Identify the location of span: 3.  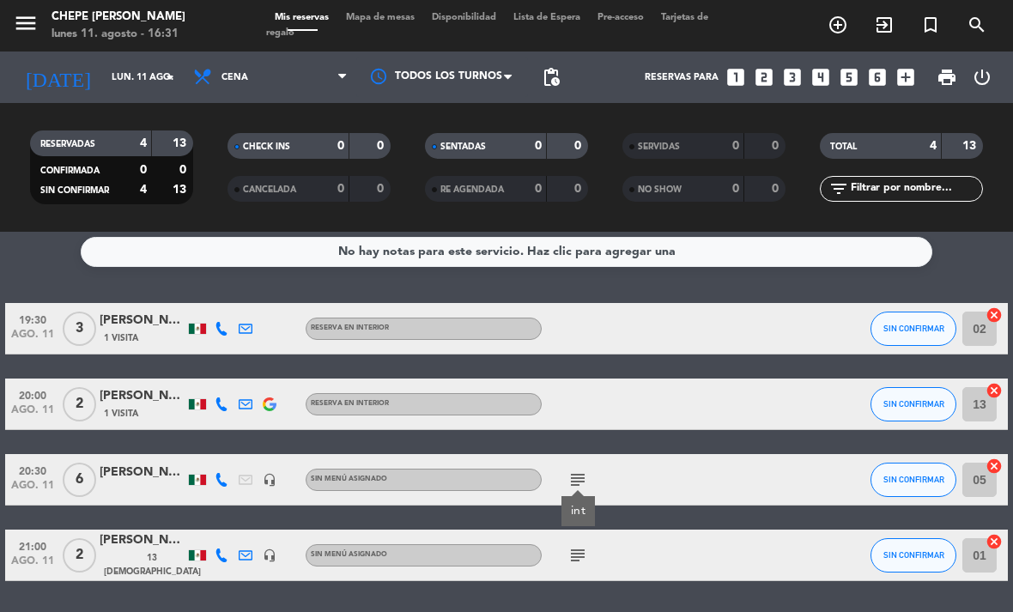
(79, 329).